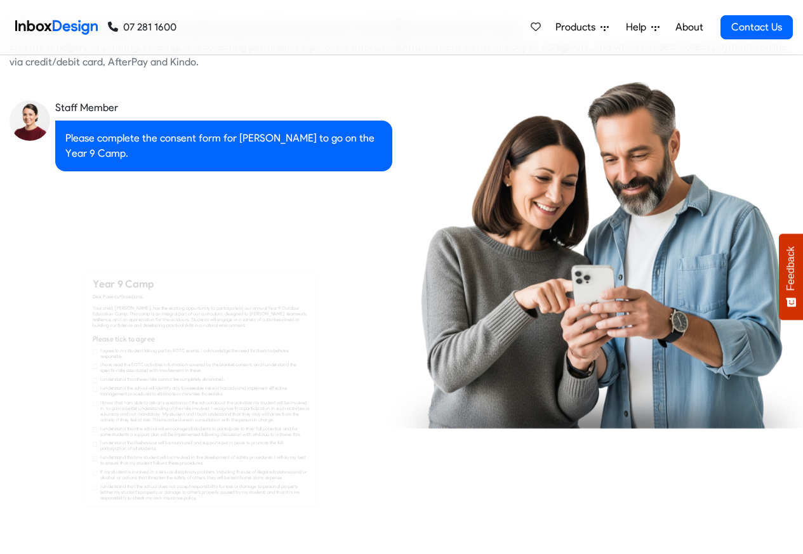  Describe the element at coordinates (204, 368) in the screenshot. I see `label: I have read the EOTC activities information covered by the blanket consent, and I understand the ...` at that location.